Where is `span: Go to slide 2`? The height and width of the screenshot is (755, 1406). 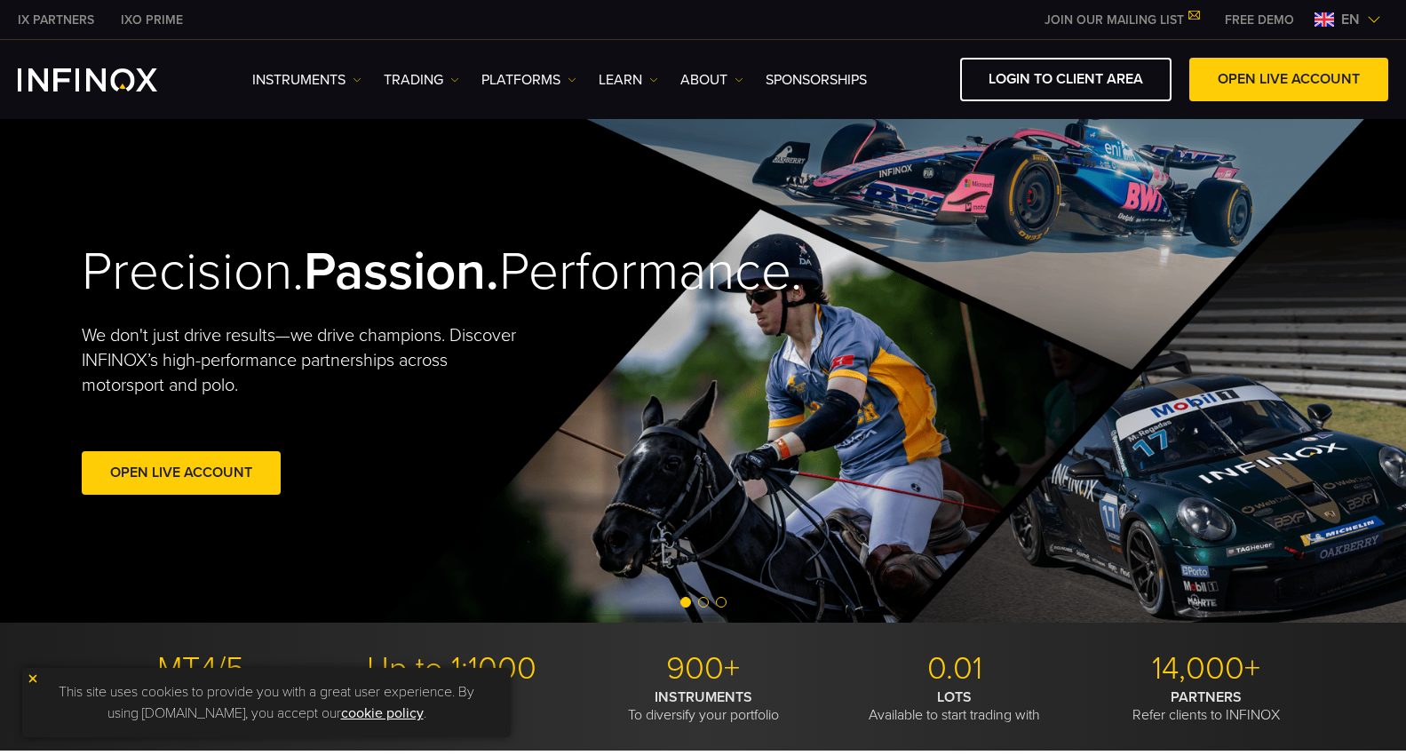 span: Go to slide 2 is located at coordinates (704, 602).